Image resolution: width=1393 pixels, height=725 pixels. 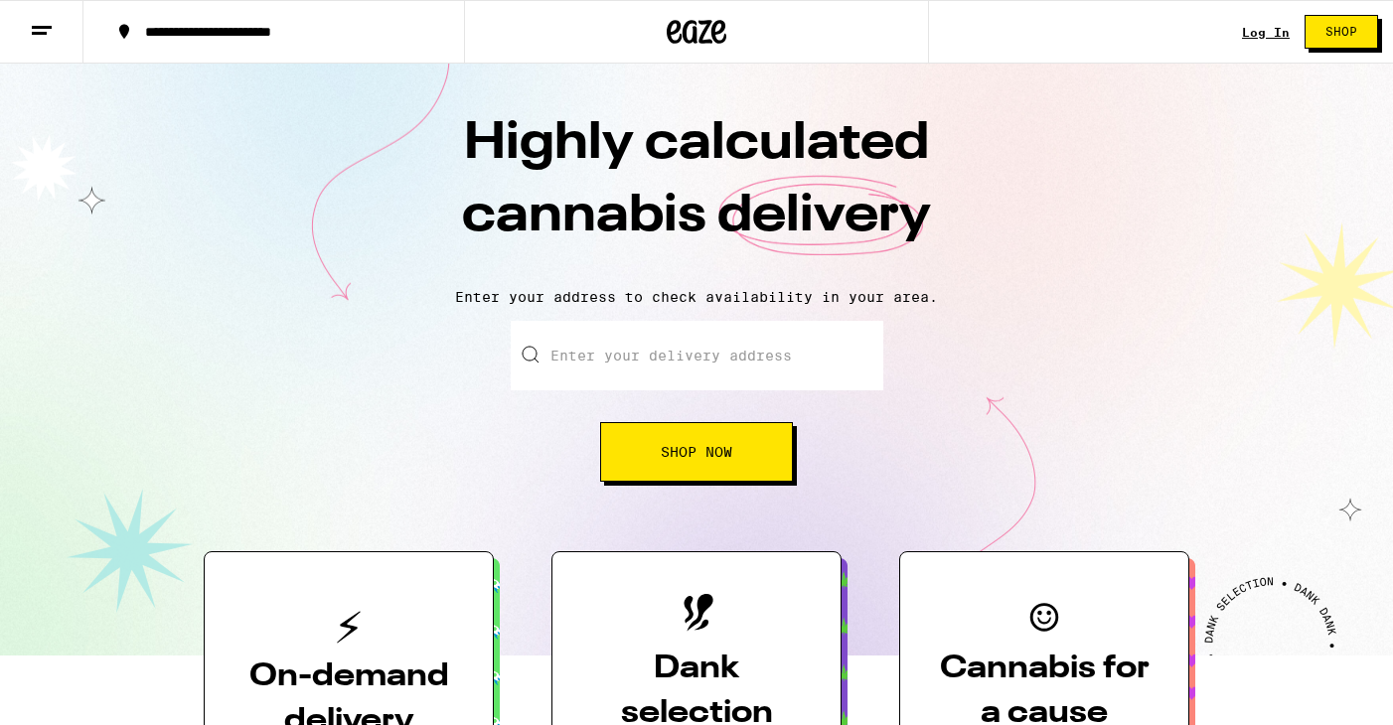 I want to click on input: Enter your delivery address, so click(x=697, y=356).